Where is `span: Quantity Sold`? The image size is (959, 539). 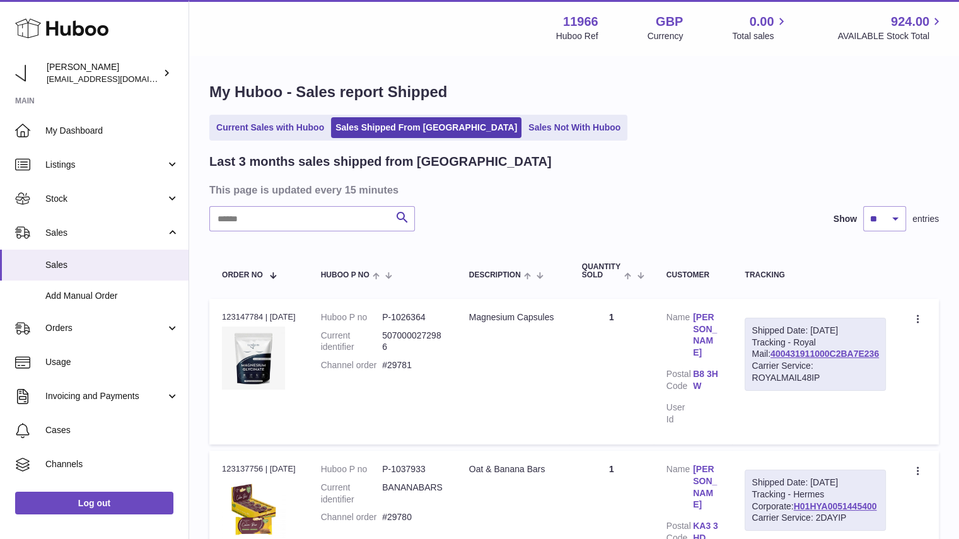 span: Quantity Sold is located at coordinates (602, 271).